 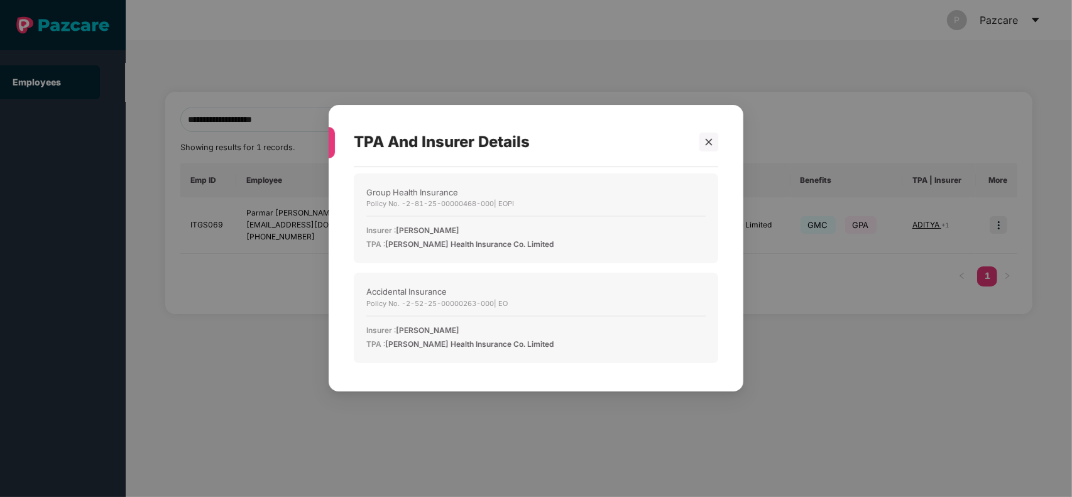 I want to click on div: TPA And Insurer Details, so click(x=521, y=142).